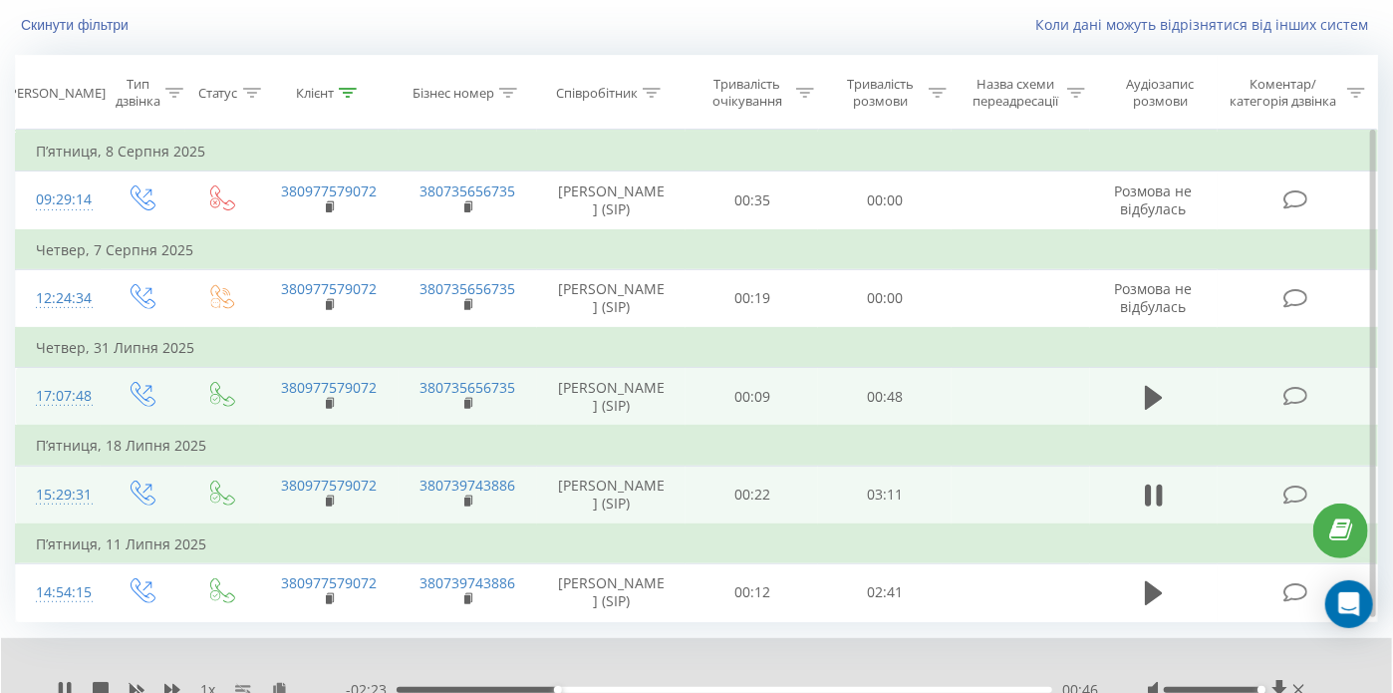 This screenshot has height=693, width=1393. What do you see at coordinates (58, 494) in the screenshot?
I see `div: 15:29:31` at bounding box center [58, 494].